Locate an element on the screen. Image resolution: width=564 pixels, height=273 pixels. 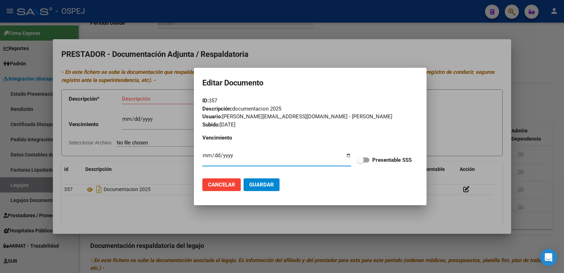
button: Cancelar is located at coordinates (222, 185).